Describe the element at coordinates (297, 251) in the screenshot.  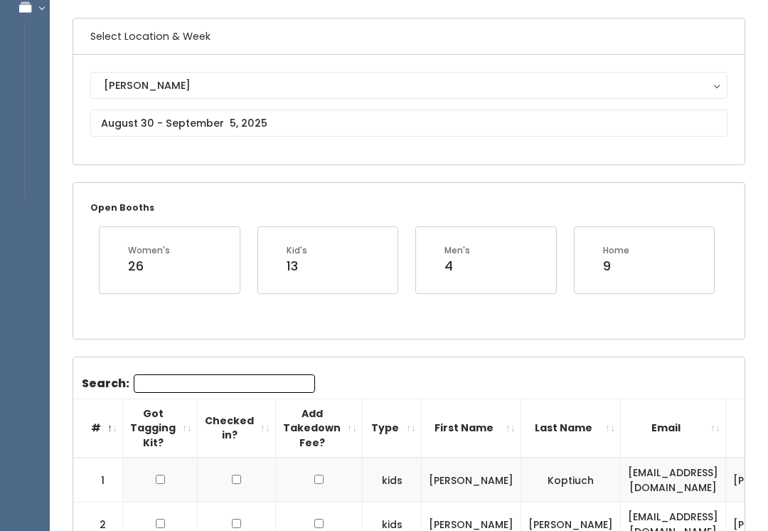
I see `div: Kid's` at that location.